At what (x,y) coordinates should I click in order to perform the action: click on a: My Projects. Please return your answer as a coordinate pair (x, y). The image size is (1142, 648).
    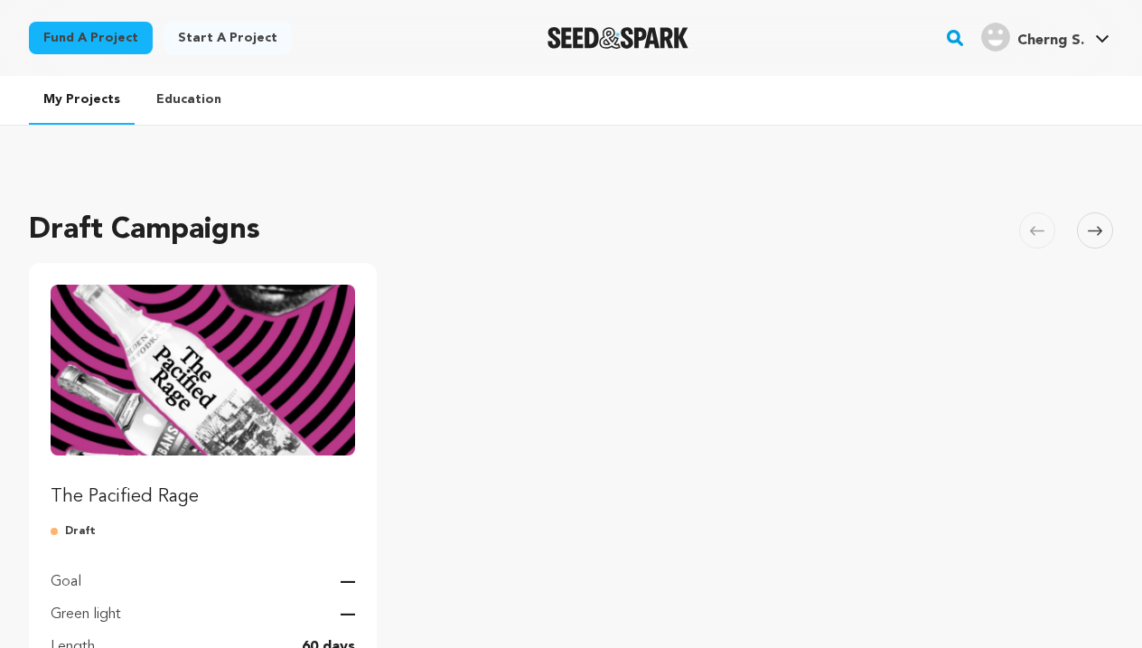
    Looking at the image, I should click on (81, 100).